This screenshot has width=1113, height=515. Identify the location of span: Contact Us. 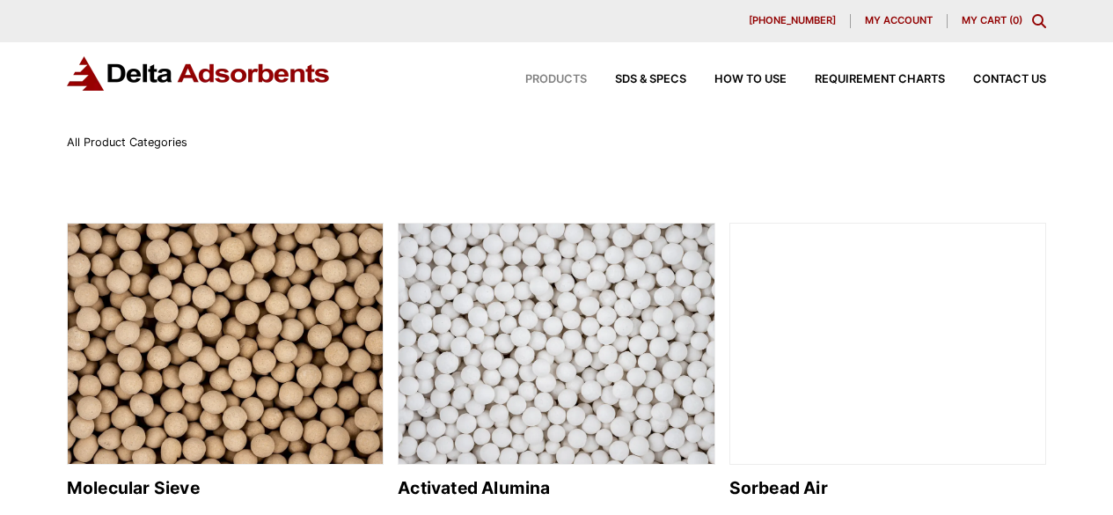
(1009, 79).